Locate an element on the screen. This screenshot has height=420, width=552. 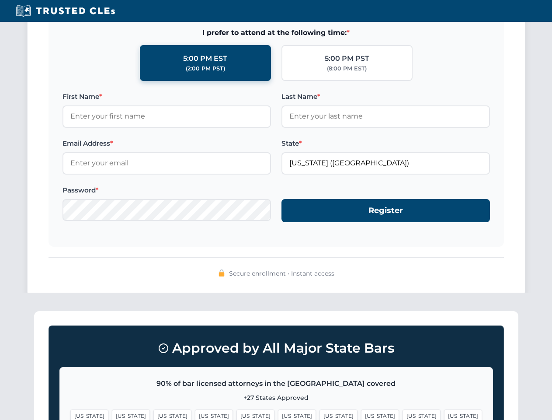
p: +27 States Approved is located at coordinates (276, 398).